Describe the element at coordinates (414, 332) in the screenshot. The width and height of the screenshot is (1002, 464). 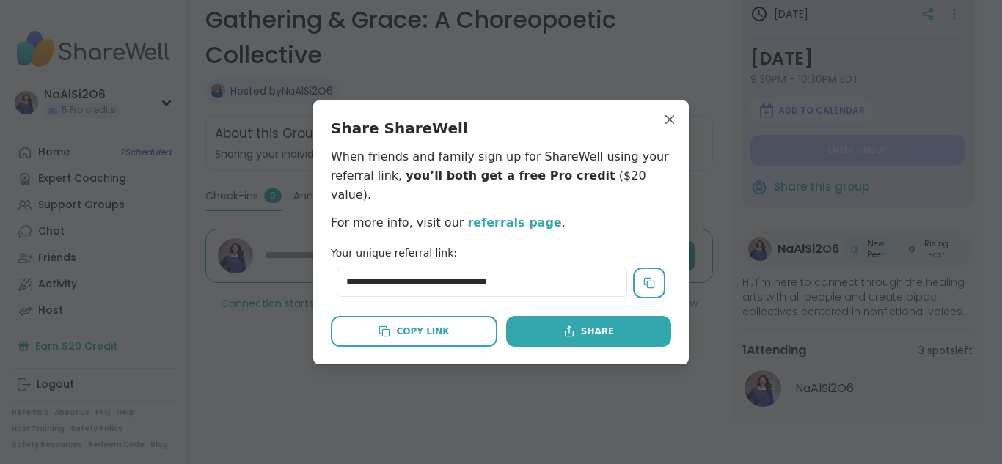
I see `div: Copy Link` at that location.